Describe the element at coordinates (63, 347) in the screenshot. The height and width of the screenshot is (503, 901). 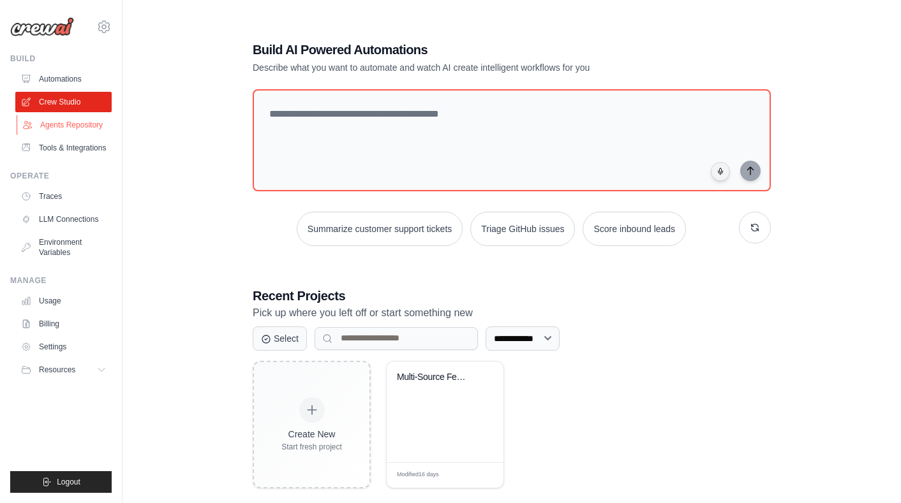
I see `a: Settings` at that location.